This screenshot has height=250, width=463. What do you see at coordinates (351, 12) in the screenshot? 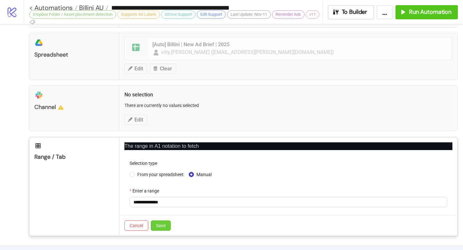
I see `button: To Builder` at bounding box center [351, 12].